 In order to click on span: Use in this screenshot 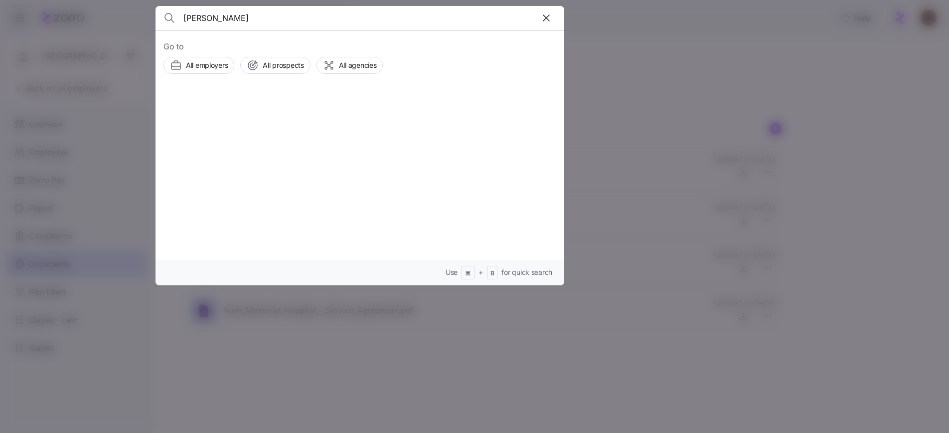, I will do `click(452, 272)`.